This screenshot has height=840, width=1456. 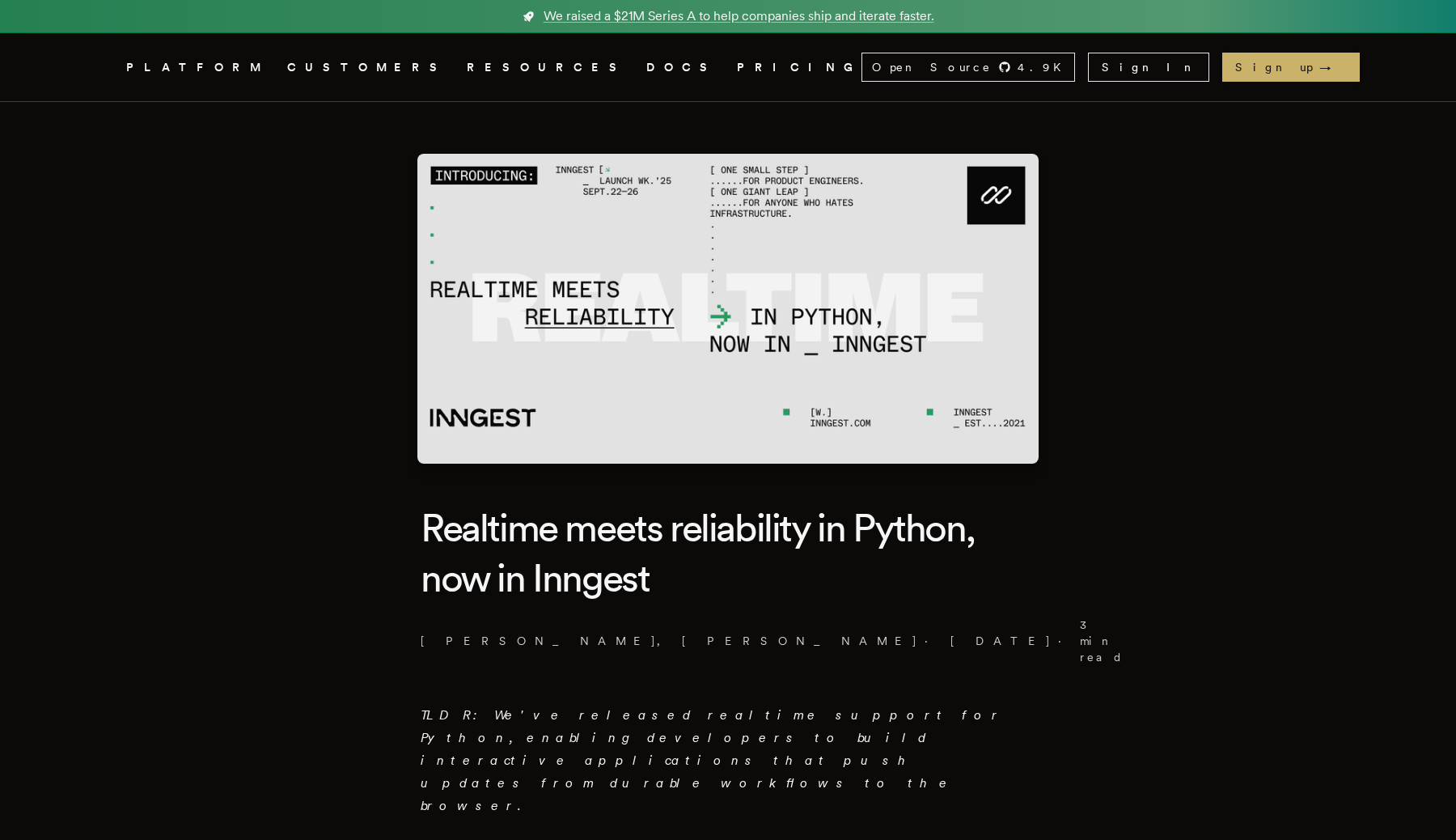 What do you see at coordinates (547, 67) in the screenshot?
I see `button: RESOURCES` at bounding box center [547, 67].